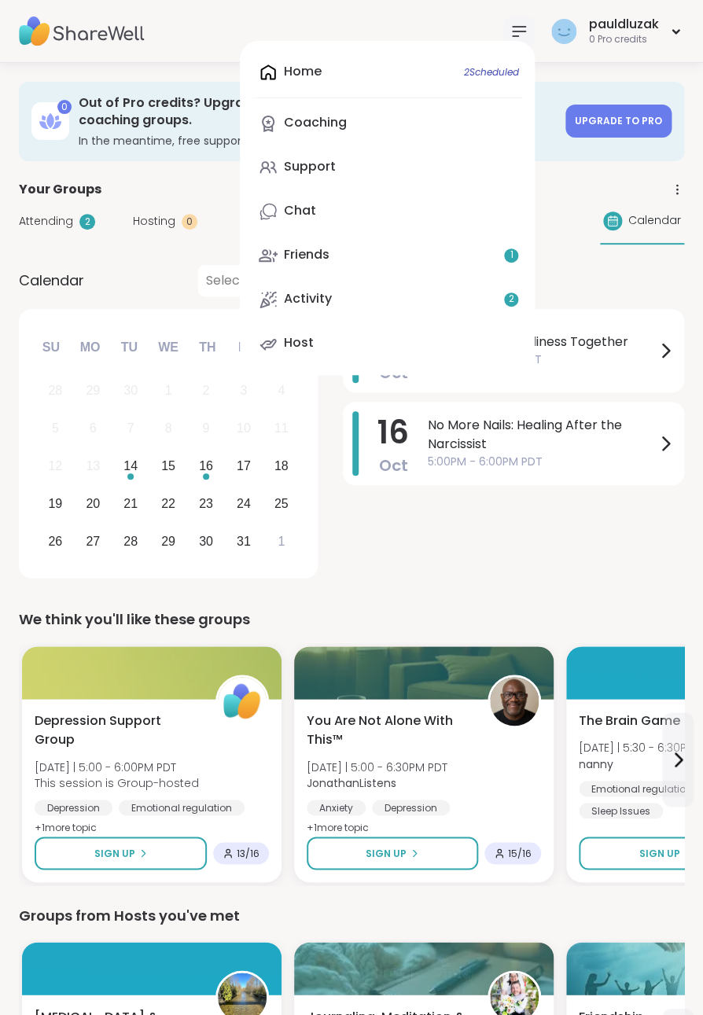 This screenshot has height=1015, width=703. I want to click on div: Not available Saturday, October 11th, 2025, so click(281, 428).